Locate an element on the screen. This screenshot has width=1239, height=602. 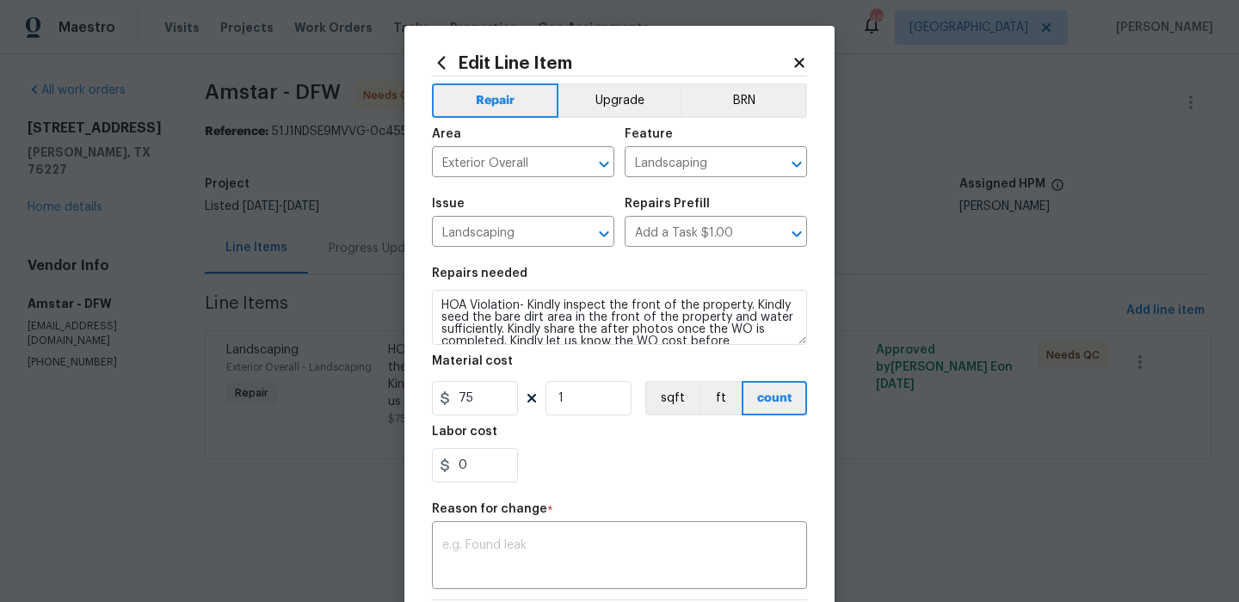
h5: Labor cost is located at coordinates (465, 432).